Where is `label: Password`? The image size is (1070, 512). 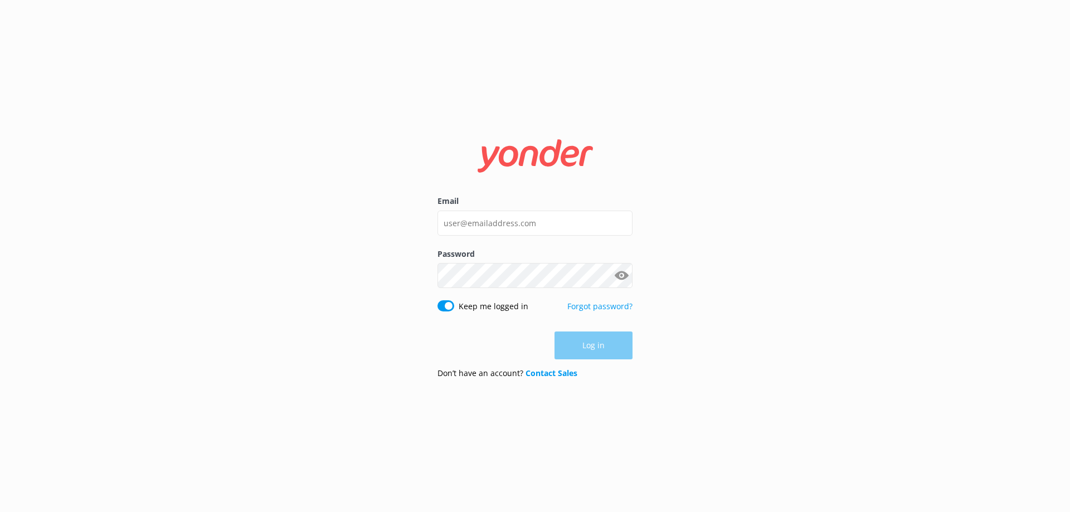
label: Password is located at coordinates (535, 254).